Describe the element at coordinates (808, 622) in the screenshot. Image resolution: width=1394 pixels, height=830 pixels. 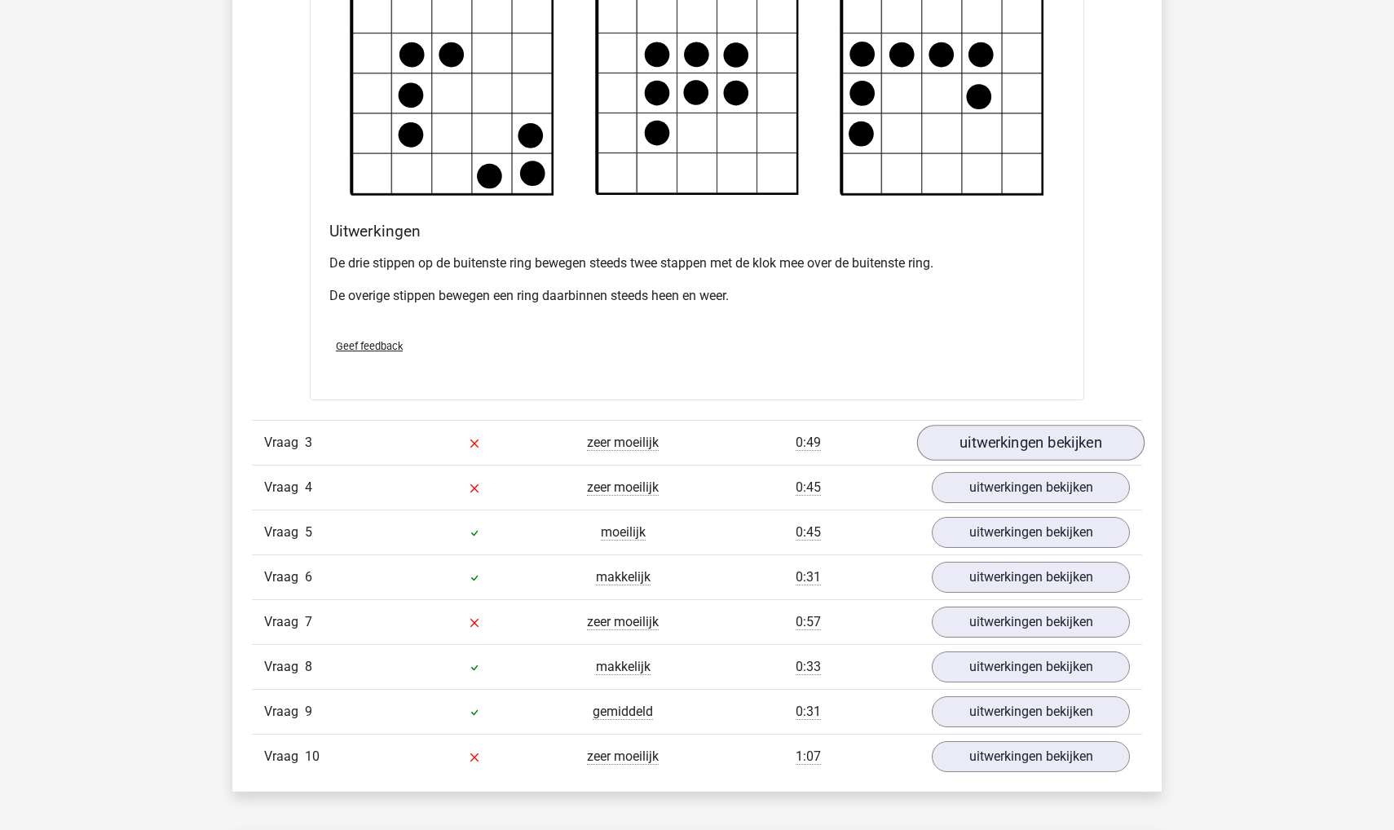
I see `span: 0:57` at that location.